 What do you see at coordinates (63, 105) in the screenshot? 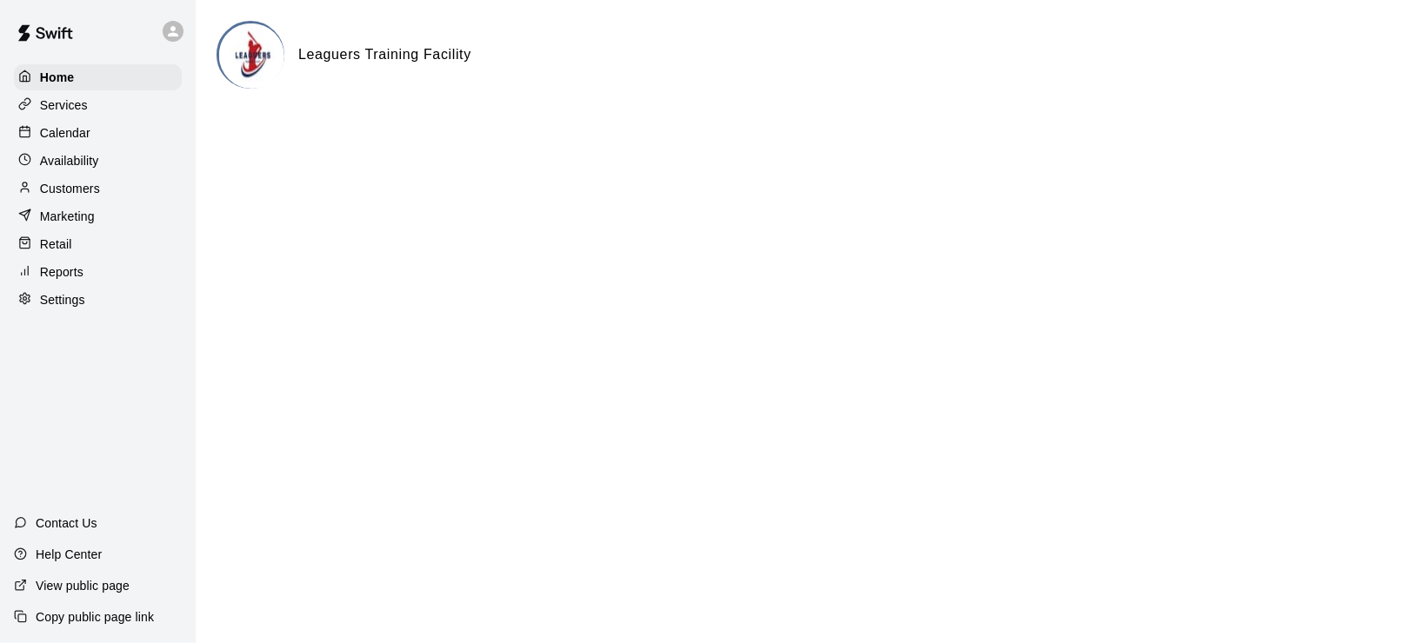
I see `p: Services` at bounding box center [63, 105].